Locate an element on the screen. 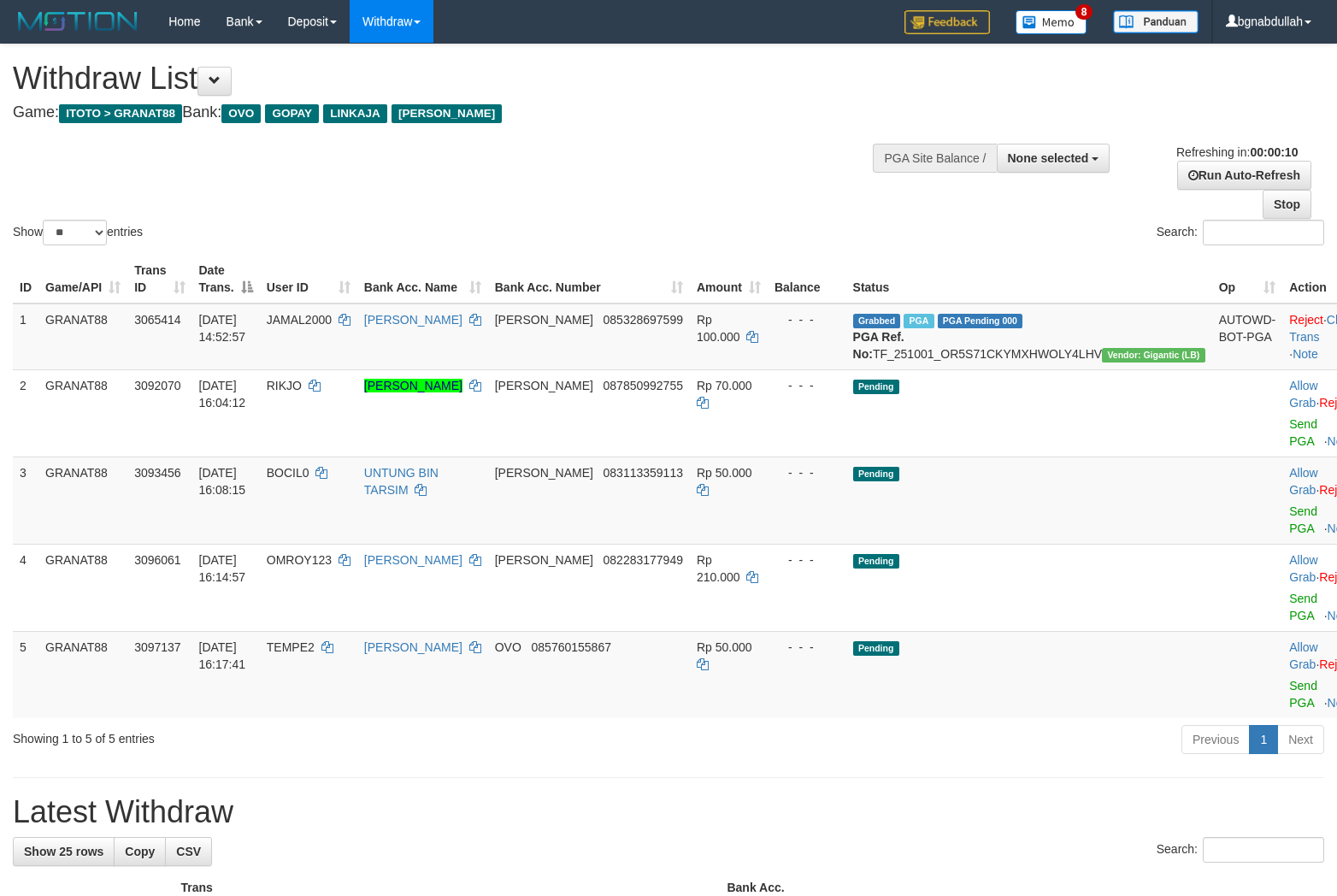 The image size is (1337, 896). span: BOCIL0 is located at coordinates (288, 472).